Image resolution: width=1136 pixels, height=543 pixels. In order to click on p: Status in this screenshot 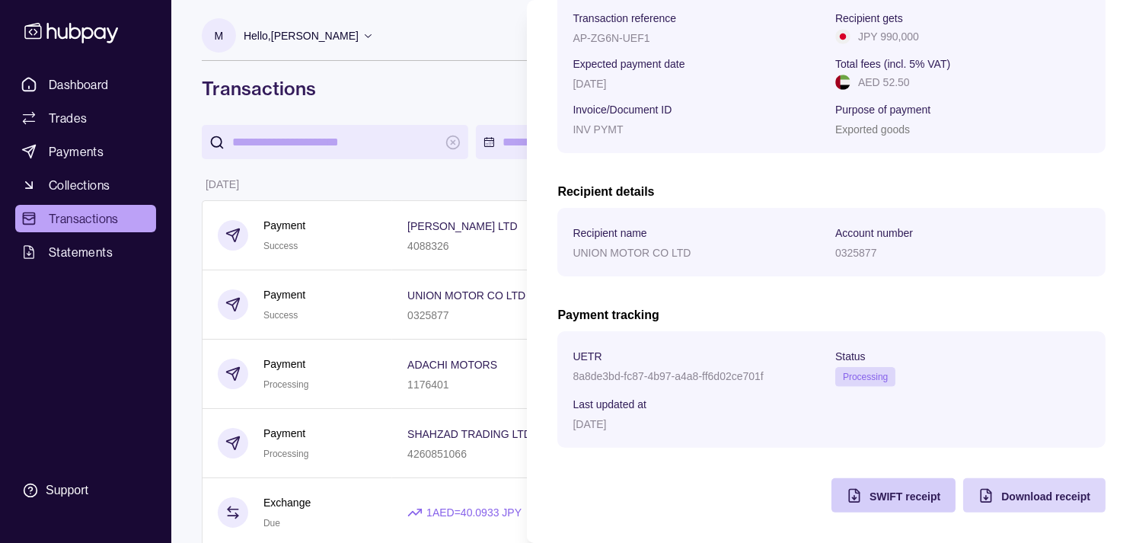, I will do `click(850, 356)`.